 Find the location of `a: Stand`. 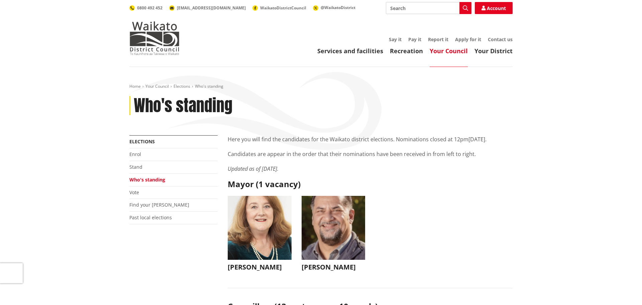

a: Stand is located at coordinates (136, 167).